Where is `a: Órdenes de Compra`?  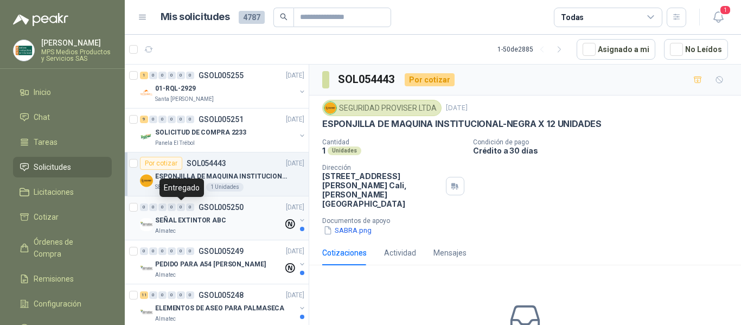 a: Órdenes de Compra is located at coordinates (62, 248).